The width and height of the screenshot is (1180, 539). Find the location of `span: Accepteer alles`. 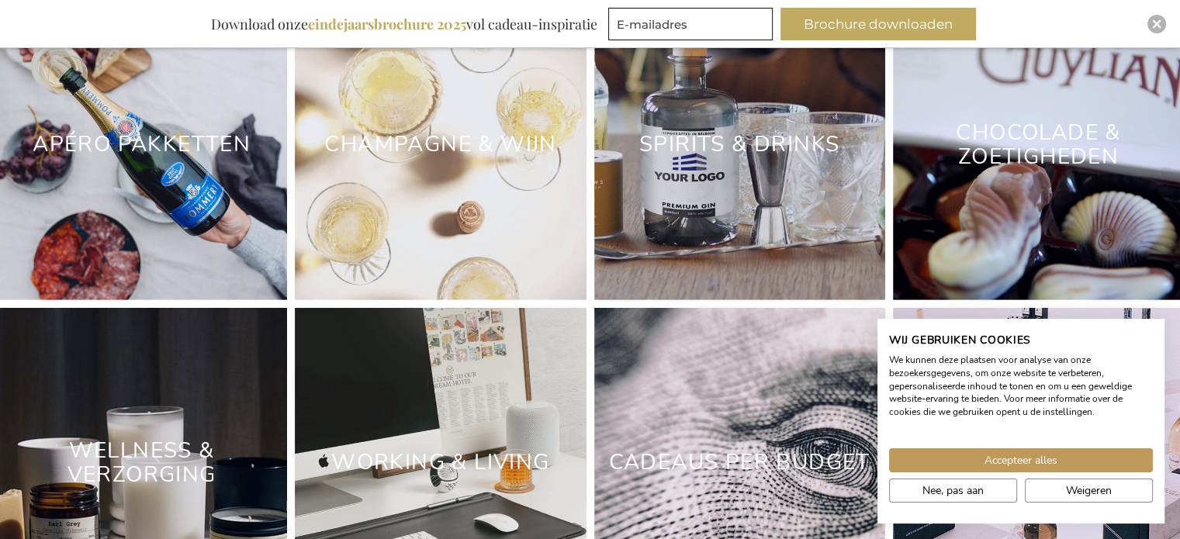

span: Accepteer alles is located at coordinates (1021, 460).